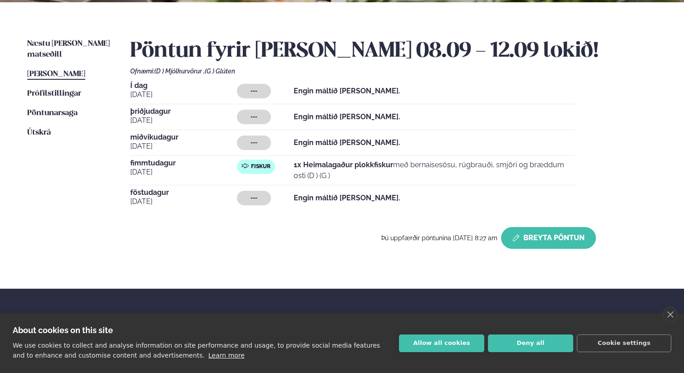 This screenshot has width=684, height=373. What do you see at coordinates (63, 330) in the screenshot?
I see `strong: About cookies on this site` at bounding box center [63, 330].